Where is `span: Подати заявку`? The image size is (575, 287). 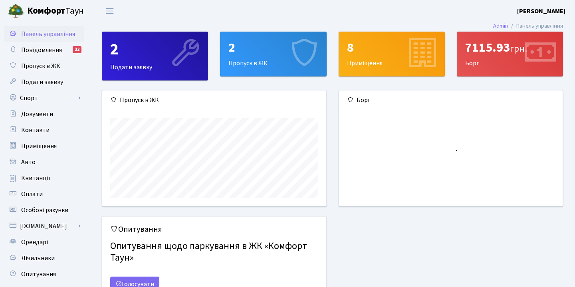 span: Подати заявку is located at coordinates (42, 82).